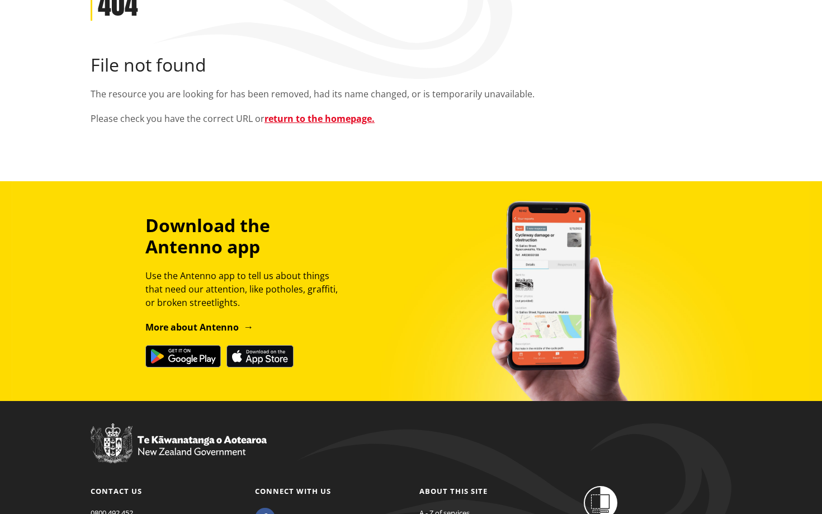 This screenshot has height=514, width=822. I want to click on a: return to the homepage., so click(319, 118).